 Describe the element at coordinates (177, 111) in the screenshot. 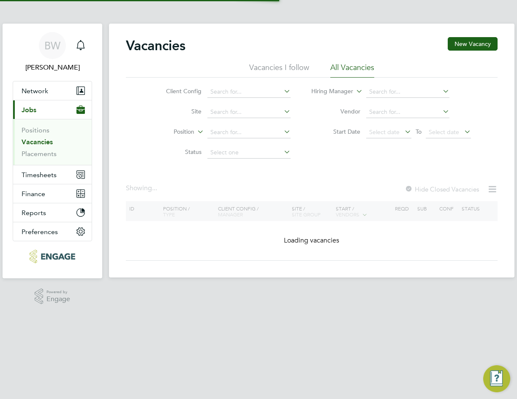

I see `label: Site` at that location.